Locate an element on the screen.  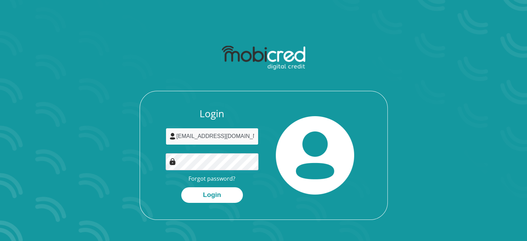
img: Image is located at coordinates (172, 161).